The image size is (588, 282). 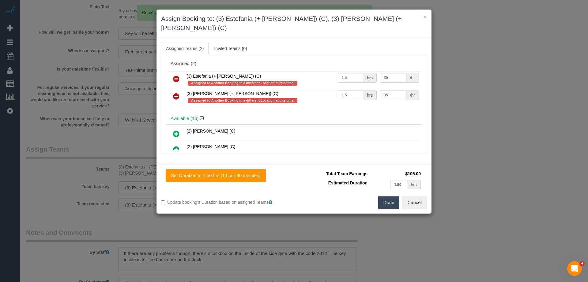 What do you see at coordinates (334, 173) in the screenshot?
I see `td: Total Team Earnings` at bounding box center [334, 173].